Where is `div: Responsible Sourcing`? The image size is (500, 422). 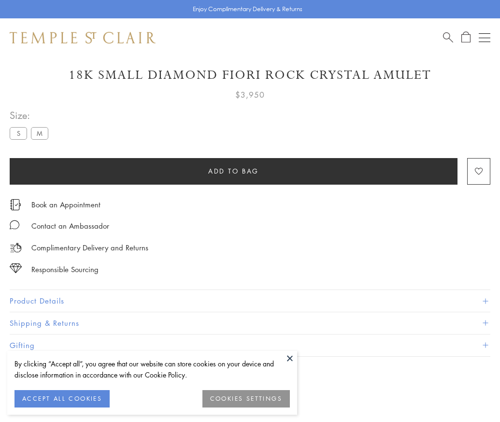
div: Responsible Sourcing is located at coordinates (65, 269).